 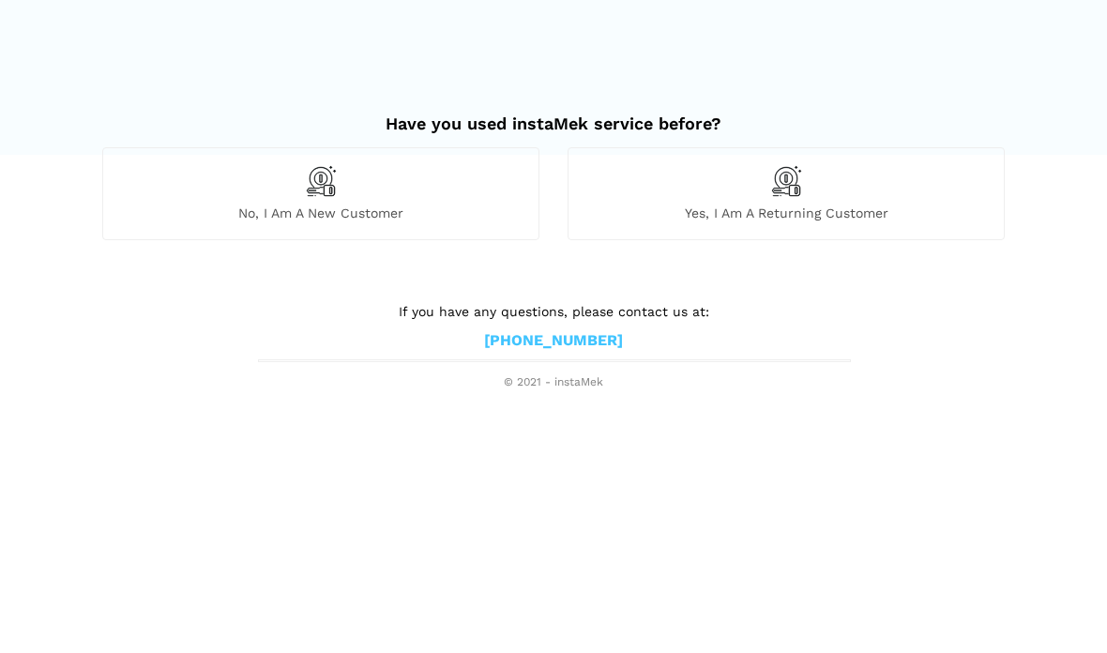 I want to click on h2: Have you used instaMek service before?, so click(x=554, y=114).